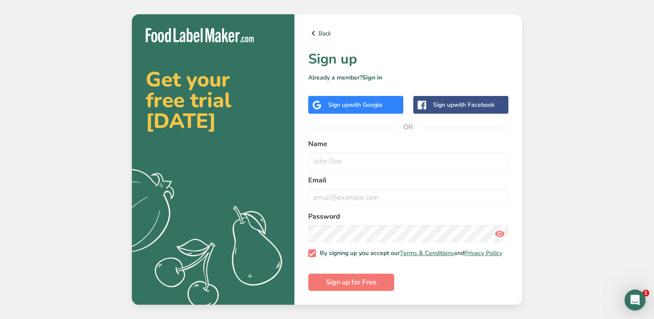  Describe the element at coordinates (372, 77) in the screenshot. I see `a: Sign in` at that location.